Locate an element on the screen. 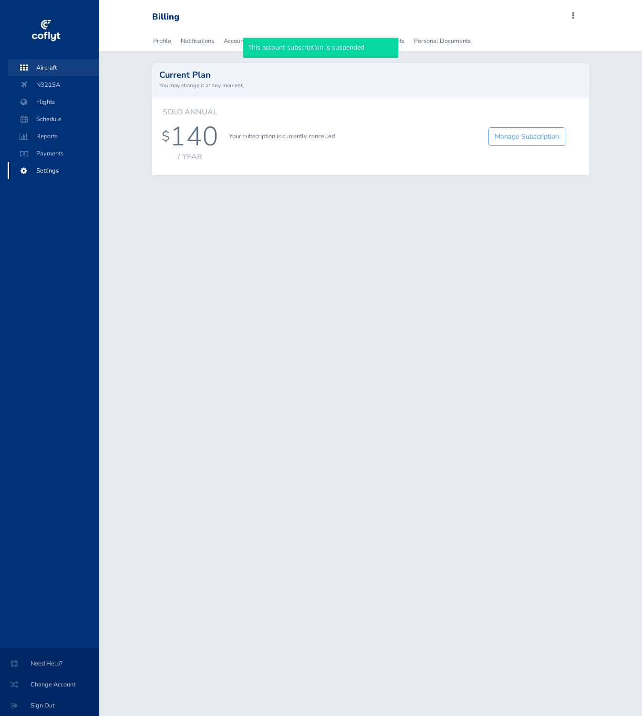  span: Payments is located at coordinates (53, 153).